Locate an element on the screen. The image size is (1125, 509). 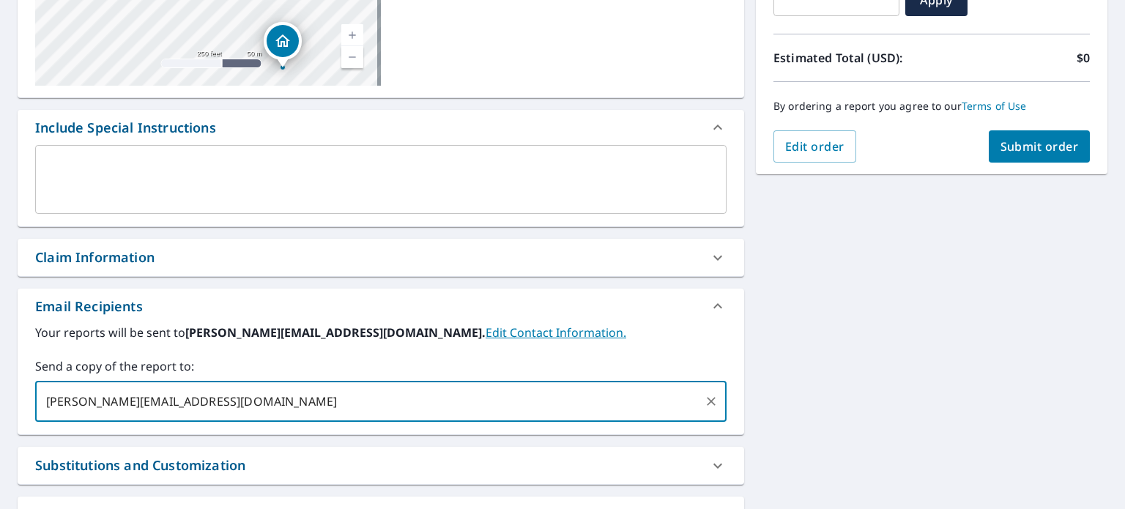
a: Terms of Use is located at coordinates (994, 105).